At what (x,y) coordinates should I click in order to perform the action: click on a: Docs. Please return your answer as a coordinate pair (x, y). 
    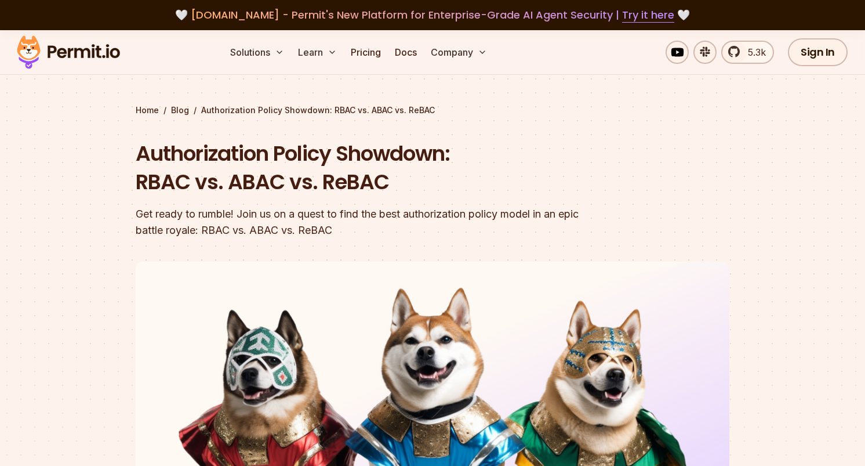
    Looking at the image, I should click on (406, 52).